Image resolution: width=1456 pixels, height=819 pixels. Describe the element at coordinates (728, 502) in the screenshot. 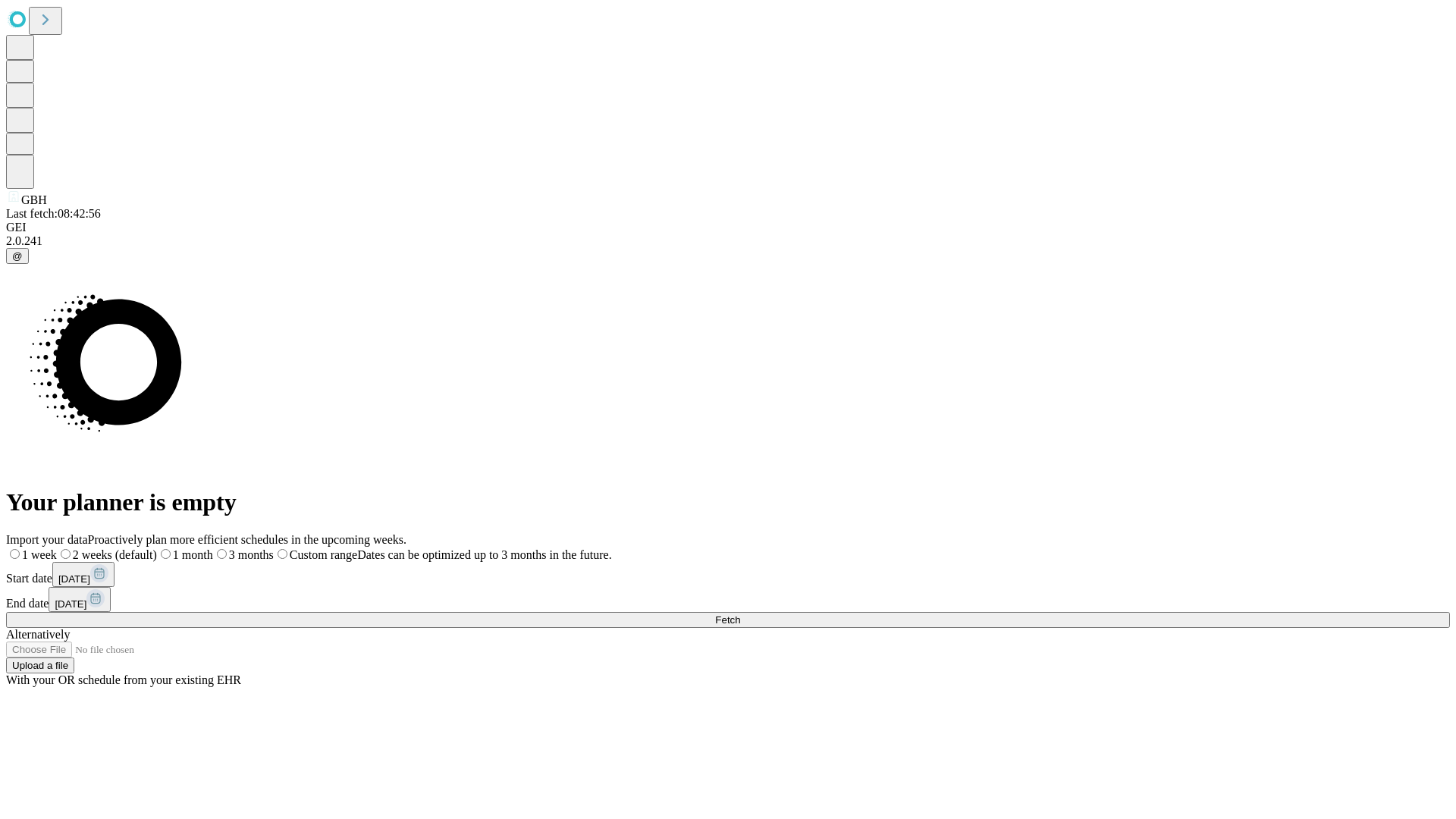

I see `h1: Your planner is empty` at that location.